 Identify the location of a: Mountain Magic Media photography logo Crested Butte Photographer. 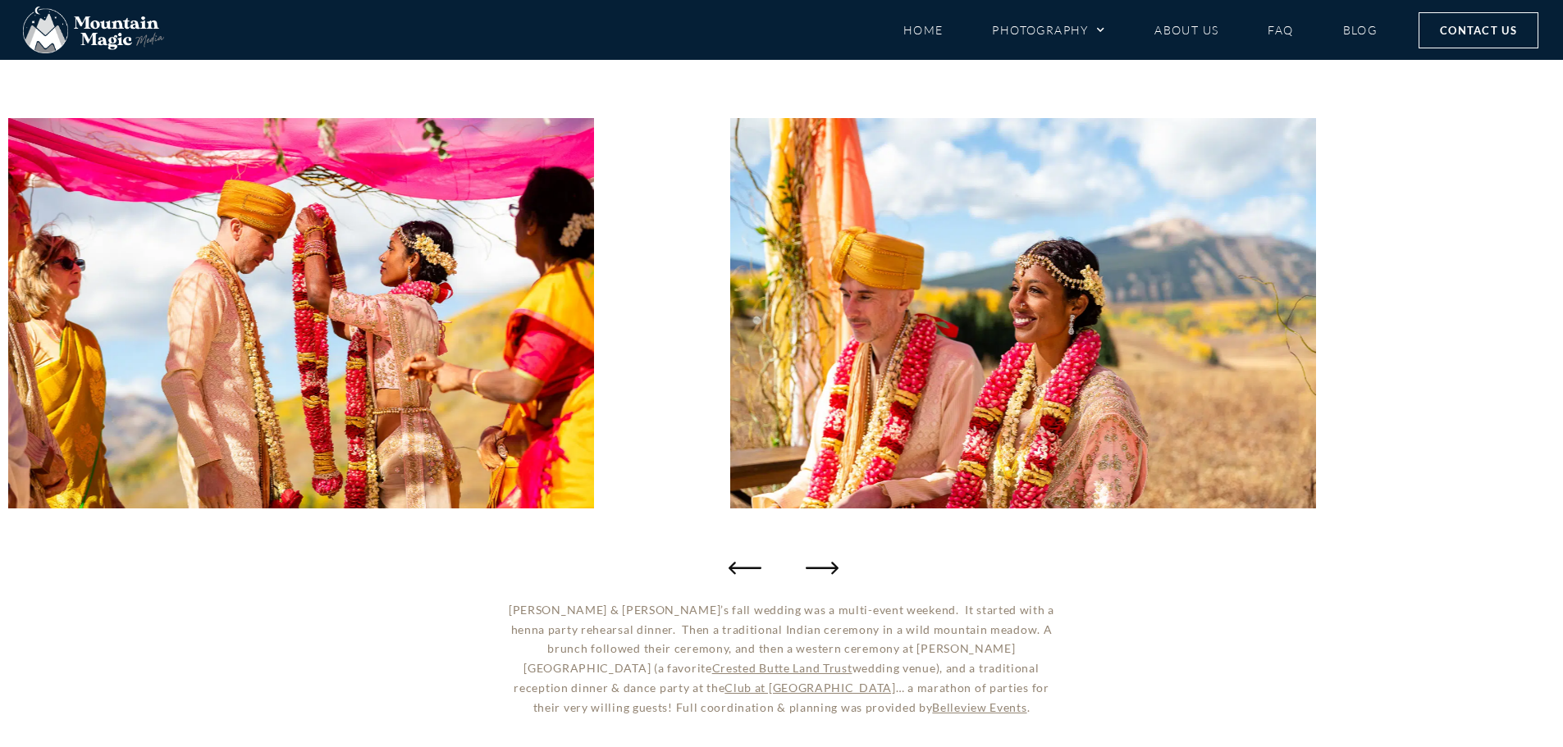
(94, 30).